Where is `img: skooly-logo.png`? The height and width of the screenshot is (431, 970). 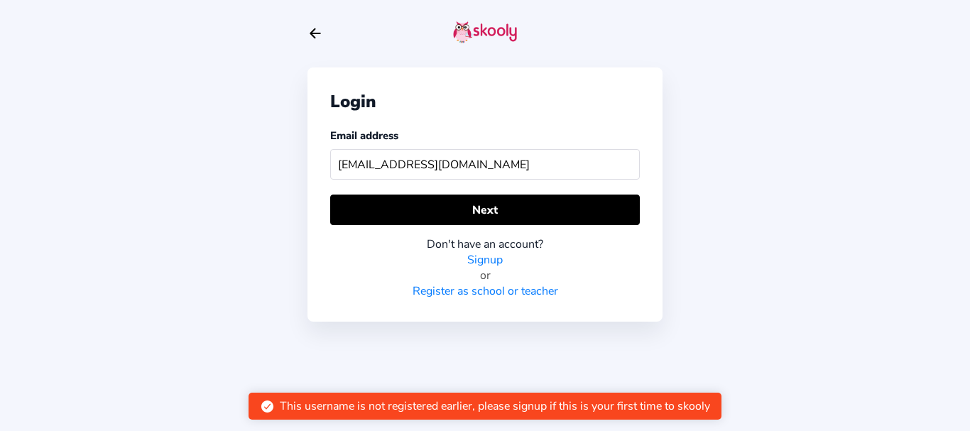
img: skooly-logo.png is located at coordinates (485, 32).